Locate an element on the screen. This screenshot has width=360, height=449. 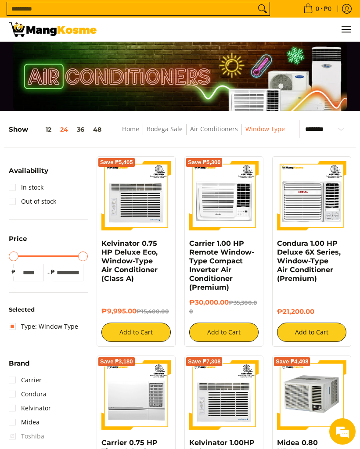
a: Condura 1.00 HP Deluxe 6X Series, Window-Type Air Conditioner (Premium) is located at coordinates (309, 261).